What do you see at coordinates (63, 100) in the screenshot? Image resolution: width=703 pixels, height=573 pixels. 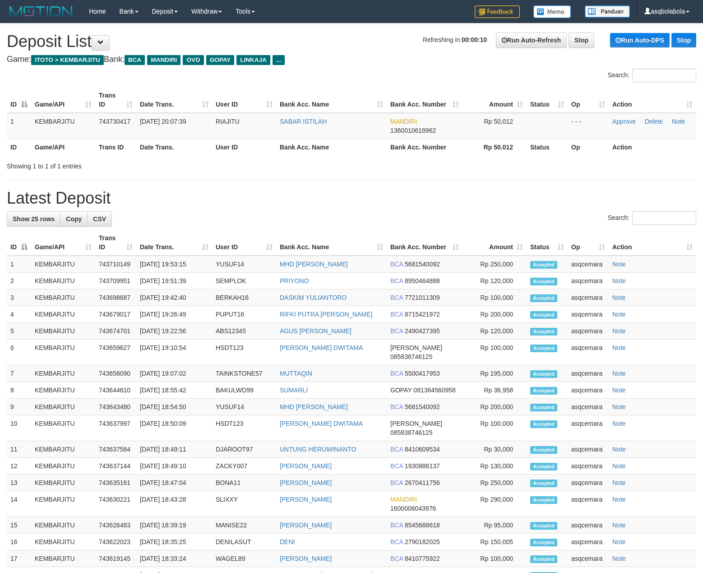 I see `th: Game/API: activate to sort column ascending` at bounding box center [63, 100].